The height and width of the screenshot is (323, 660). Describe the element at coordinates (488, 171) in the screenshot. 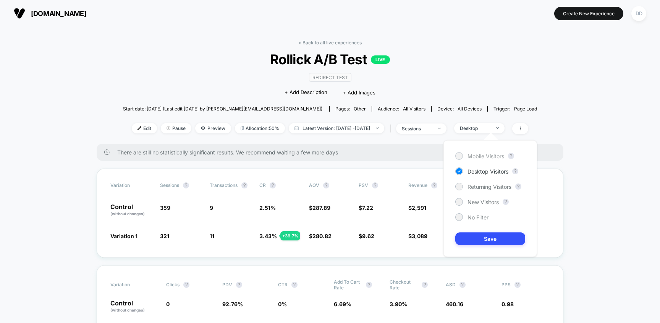

I see `span: Desktop Visitors` at that location.